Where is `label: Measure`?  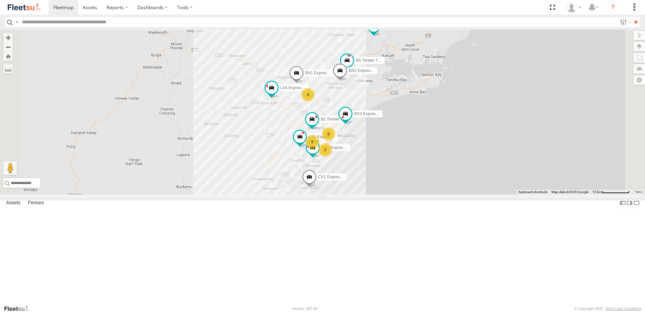
label: Measure is located at coordinates (8, 69).